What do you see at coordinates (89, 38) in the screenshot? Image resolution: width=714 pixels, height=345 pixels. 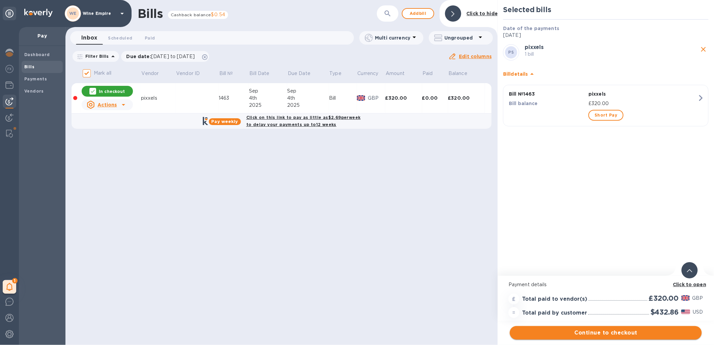 I see `span: Inbox` at bounding box center [89, 38].